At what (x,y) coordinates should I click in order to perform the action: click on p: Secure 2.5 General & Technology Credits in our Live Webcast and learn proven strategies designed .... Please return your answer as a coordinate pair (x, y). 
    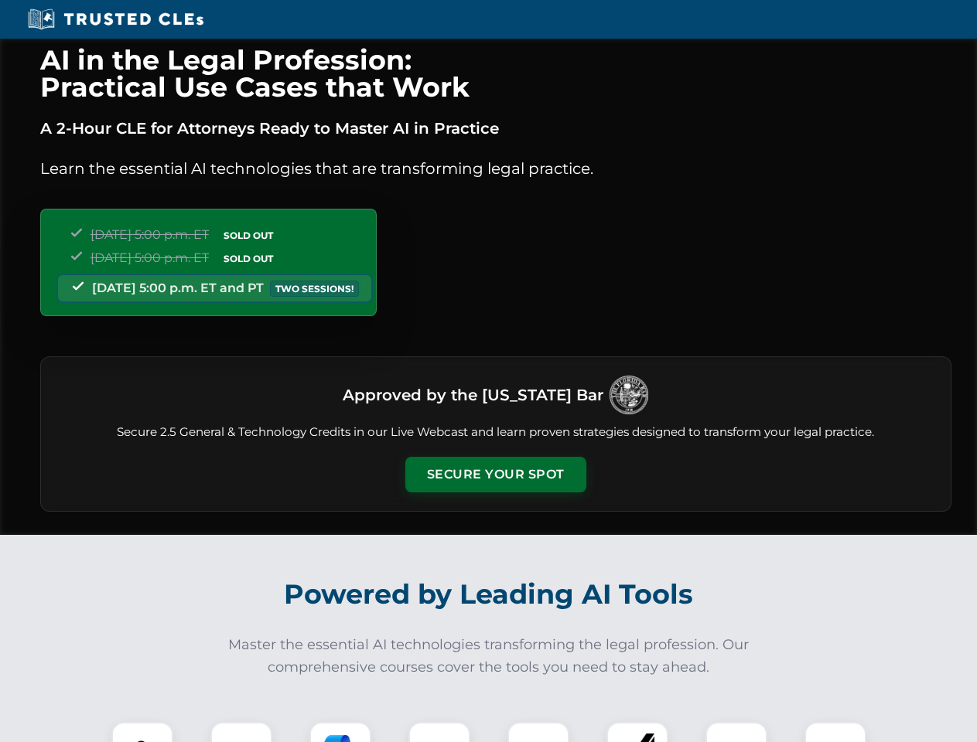
    Looking at the image, I should click on (496, 432).